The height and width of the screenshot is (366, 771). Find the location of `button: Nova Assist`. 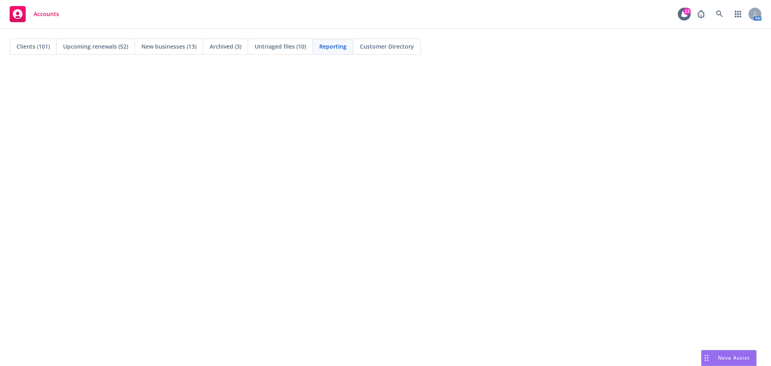

button: Nova Assist is located at coordinates (729, 358).